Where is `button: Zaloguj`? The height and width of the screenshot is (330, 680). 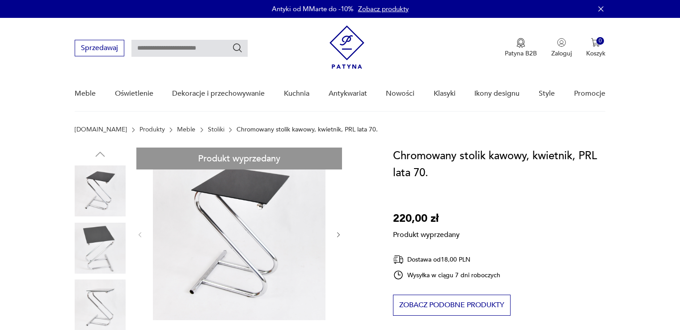 button: Zaloguj is located at coordinates (562, 48).